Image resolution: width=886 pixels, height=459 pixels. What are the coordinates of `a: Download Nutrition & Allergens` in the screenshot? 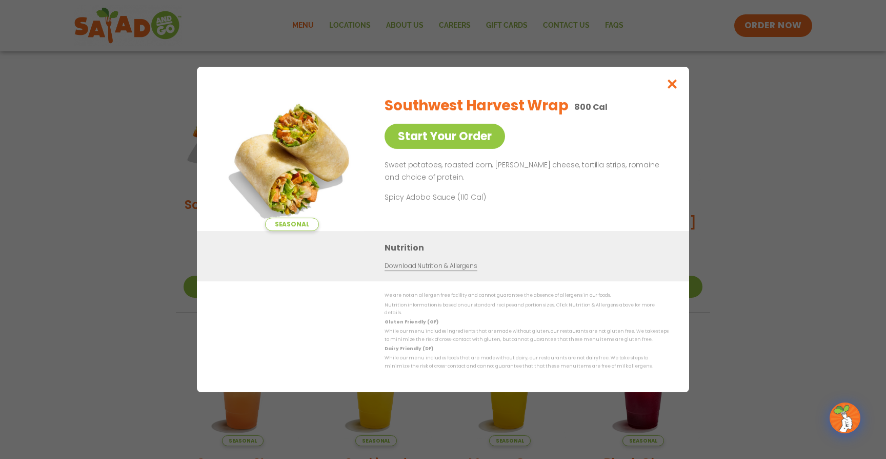 It's located at (431, 266).